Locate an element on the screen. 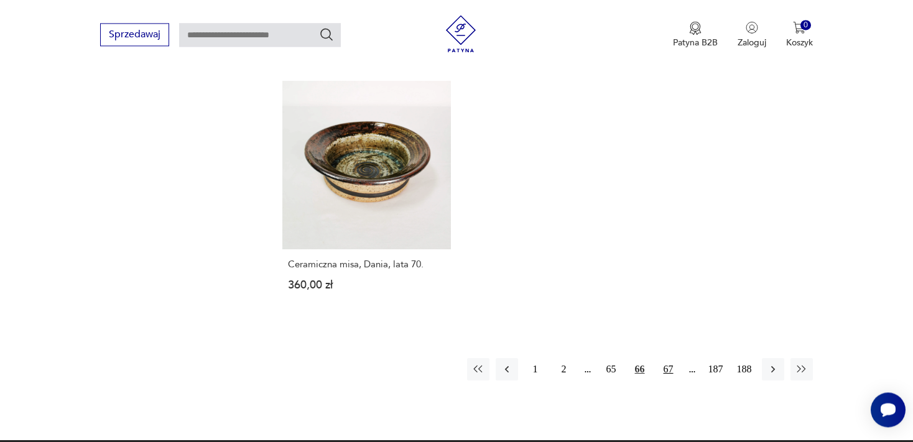 This screenshot has height=442, width=913. img: Ikona medalu is located at coordinates (696, 28).